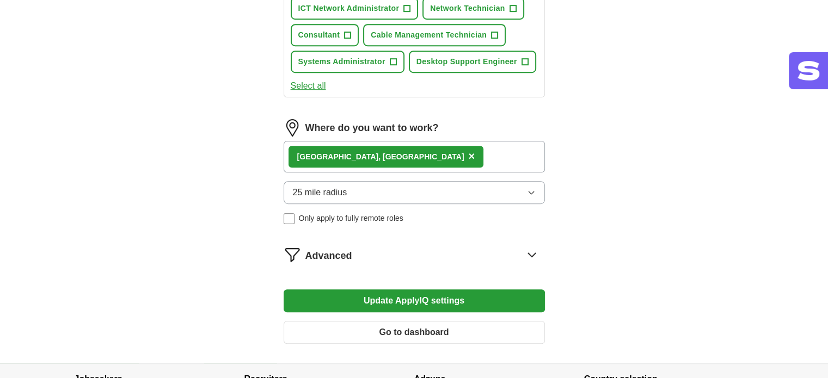 This screenshot has height=378, width=828. I want to click on span: Cable Management Technician, so click(428, 35).